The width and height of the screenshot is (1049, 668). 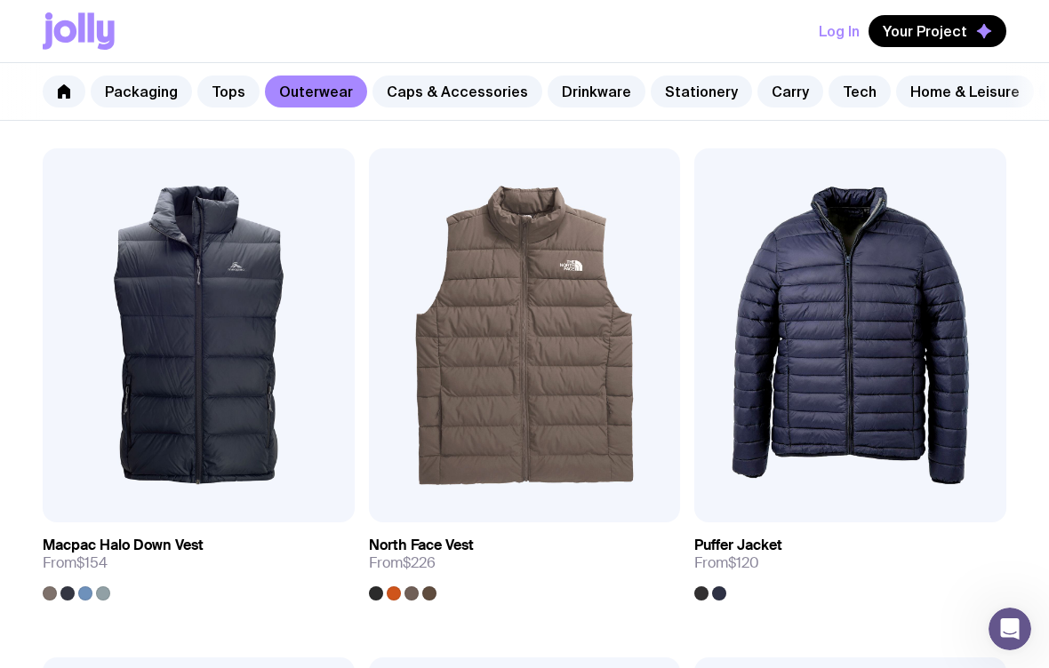 What do you see at coordinates (123, 546) in the screenshot?
I see `h3: Macpac Halo Down Vest` at bounding box center [123, 546].